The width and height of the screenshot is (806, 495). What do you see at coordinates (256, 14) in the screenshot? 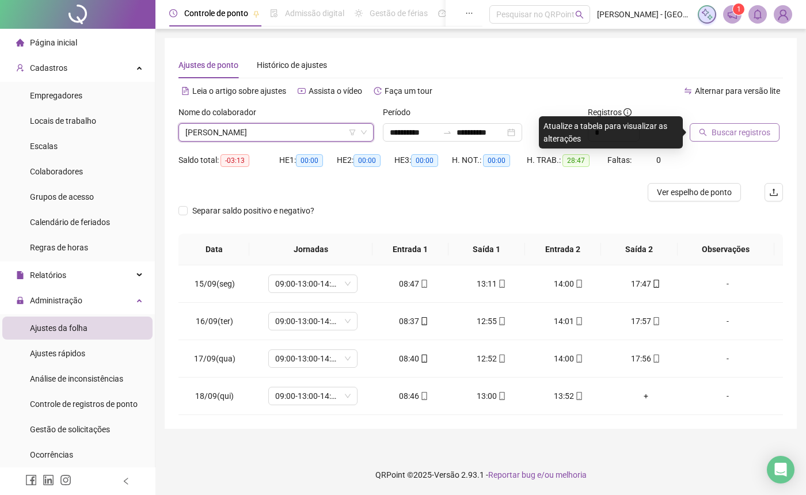
I see `span: pushpin` at bounding box center [256, 14].